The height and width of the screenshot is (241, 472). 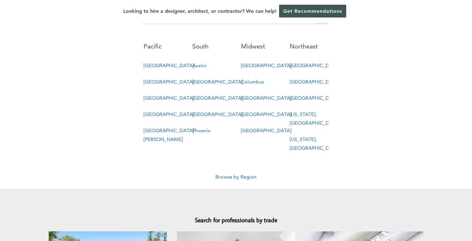 I want to click on p: Pacific, so click(x=163, y=46).